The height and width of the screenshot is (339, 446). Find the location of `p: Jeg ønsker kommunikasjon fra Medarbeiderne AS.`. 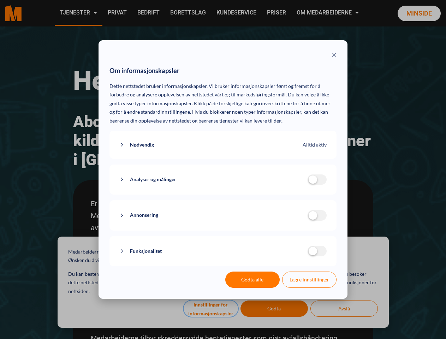

p: Jeg ønsker kommunikasjon fra Medarbeiderne AS. is located at coordinates (64, 253).